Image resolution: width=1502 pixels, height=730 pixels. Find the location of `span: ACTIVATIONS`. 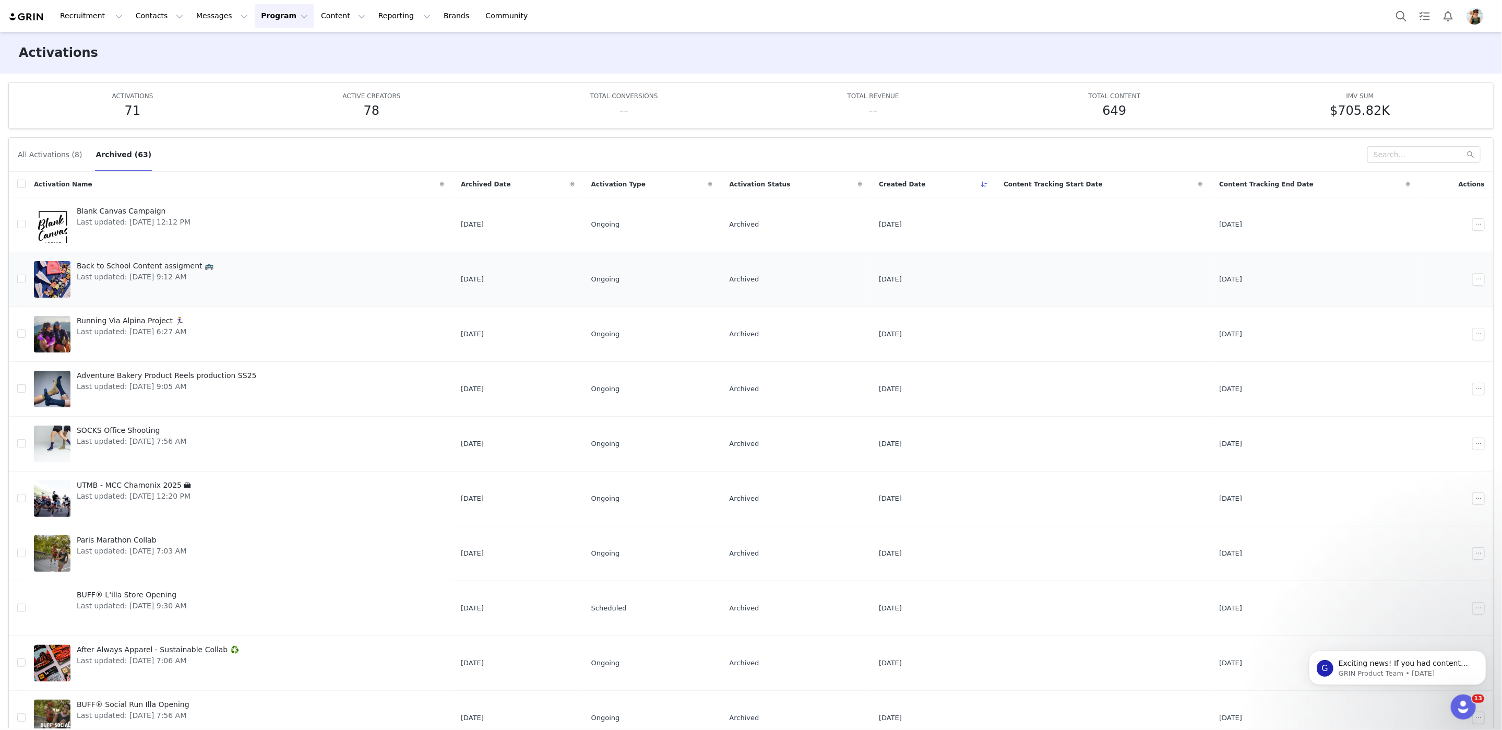

span: ACTIVATIONS is located at coordinates (133, 96).